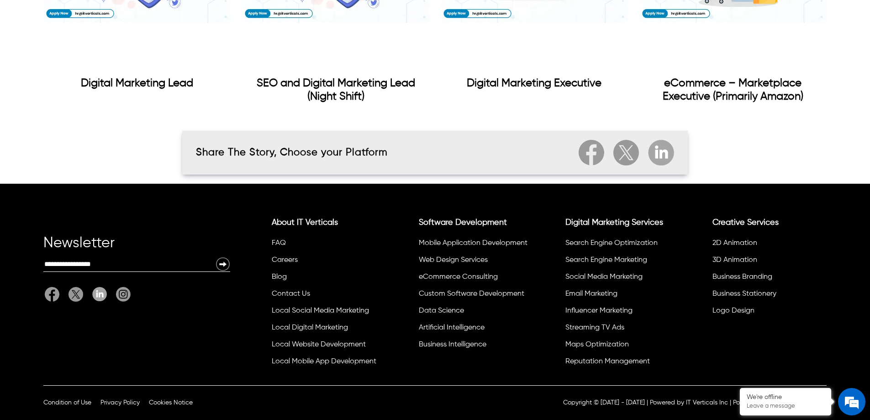 Image resolution: width=870 pixels, height=420 pixels. Describe the element at coordinates (326, 363) in the screenshot. I see `li: Local Mobile App Development` at that location.